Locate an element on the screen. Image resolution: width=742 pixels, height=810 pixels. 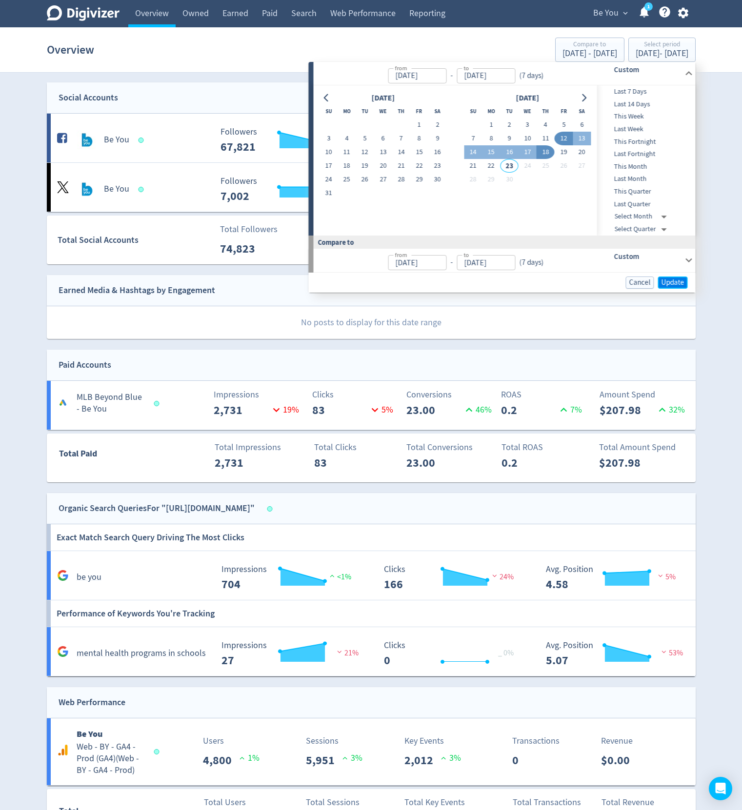
span: Last 7 Days is located at coordinates (646, 92).